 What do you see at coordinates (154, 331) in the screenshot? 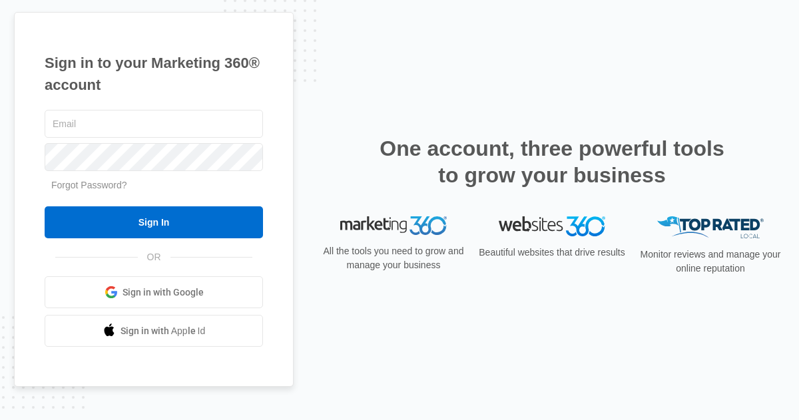
I see `a: Sign in with Apple Id` at bounding box center [154, 331].